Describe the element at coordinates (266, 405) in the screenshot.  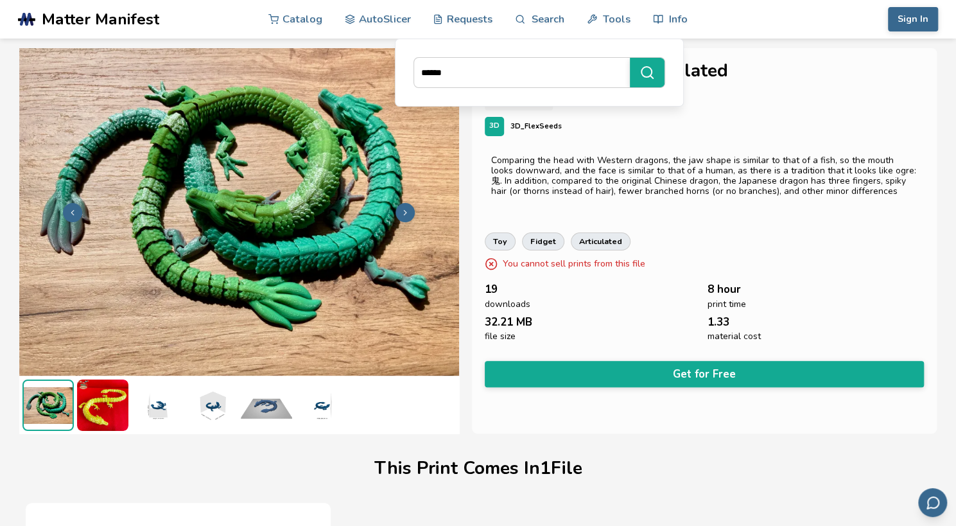
I see `button: 1_Print_Preview` at that location.